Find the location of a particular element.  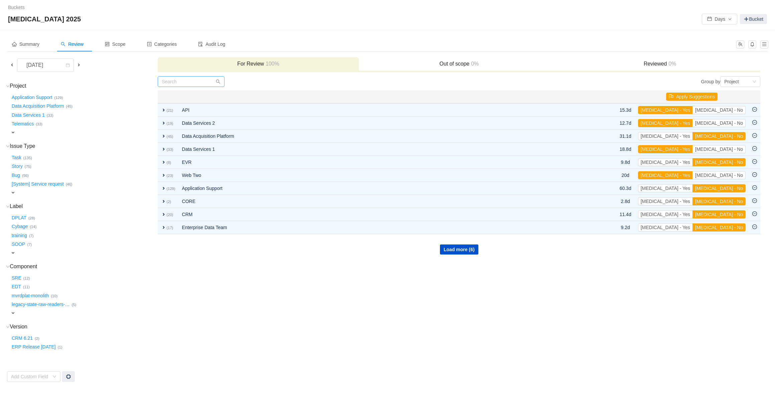

small: (5) is located at coordinates (74, 304).